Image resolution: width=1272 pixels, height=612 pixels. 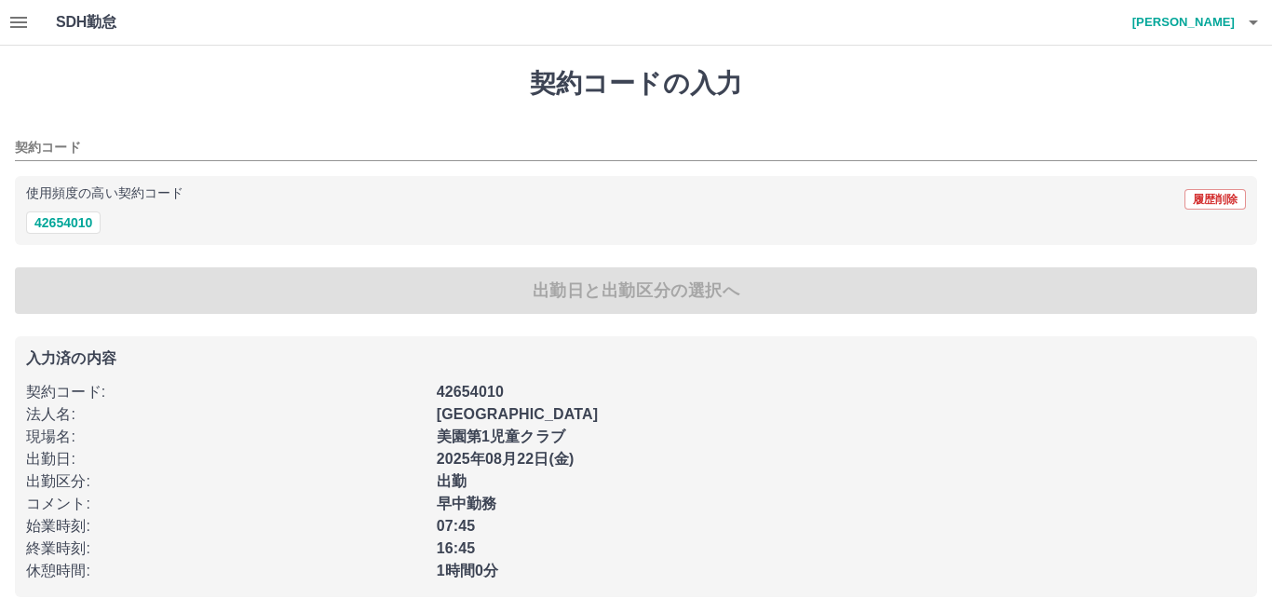 I want to click on b: 出勤, so click(x=452, y=481).